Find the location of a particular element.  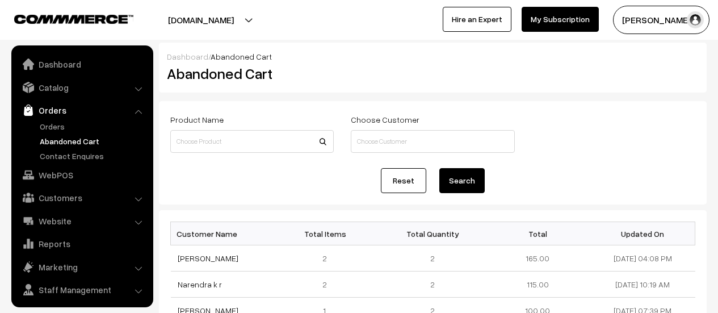

a: Reports is located at coordinates (82, 244).